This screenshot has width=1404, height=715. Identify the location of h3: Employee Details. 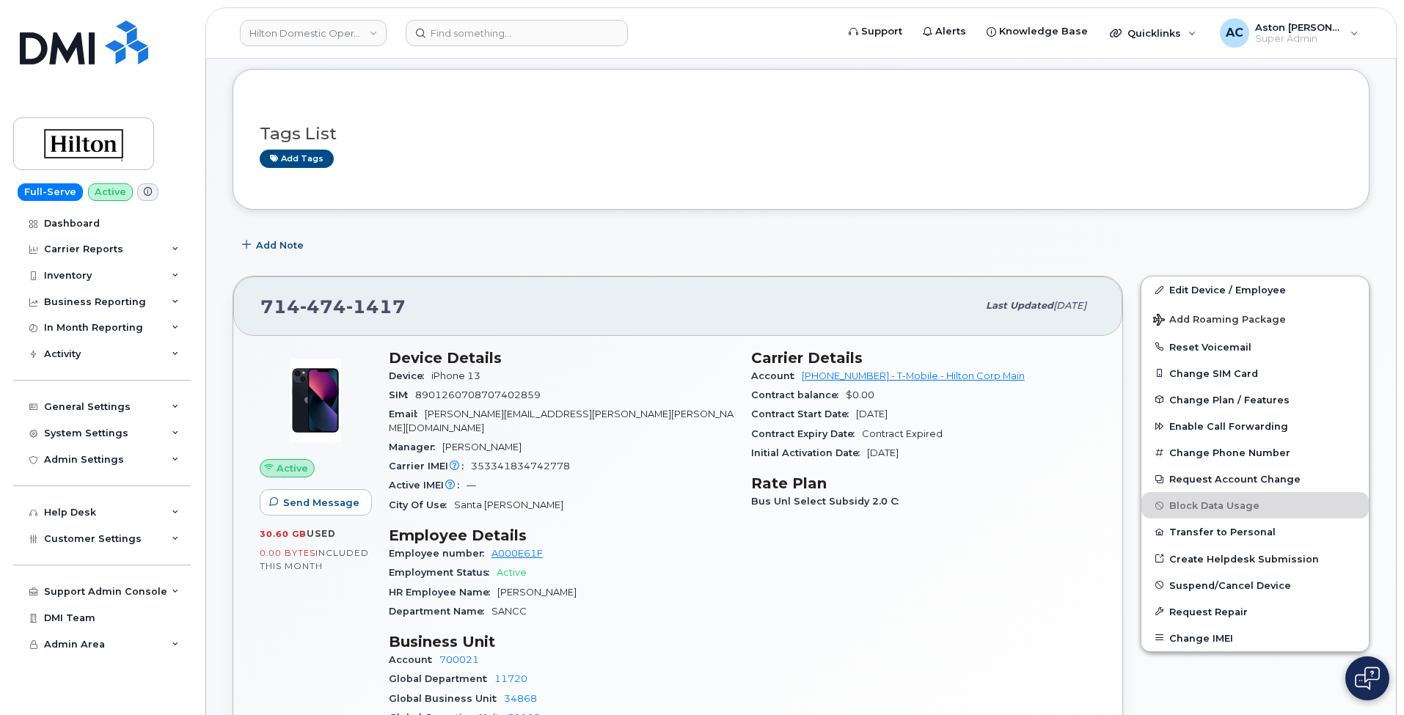
(561, 535).